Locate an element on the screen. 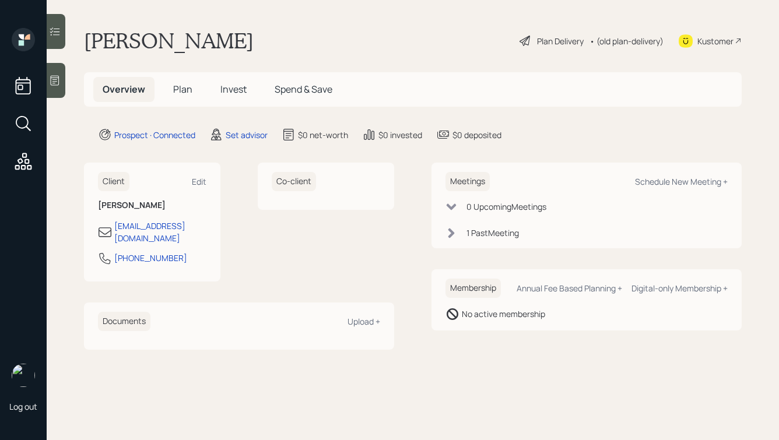 The width and height of the screenshot is (779, 440). div: $0 net-worth is located at coordinates (323, 135).